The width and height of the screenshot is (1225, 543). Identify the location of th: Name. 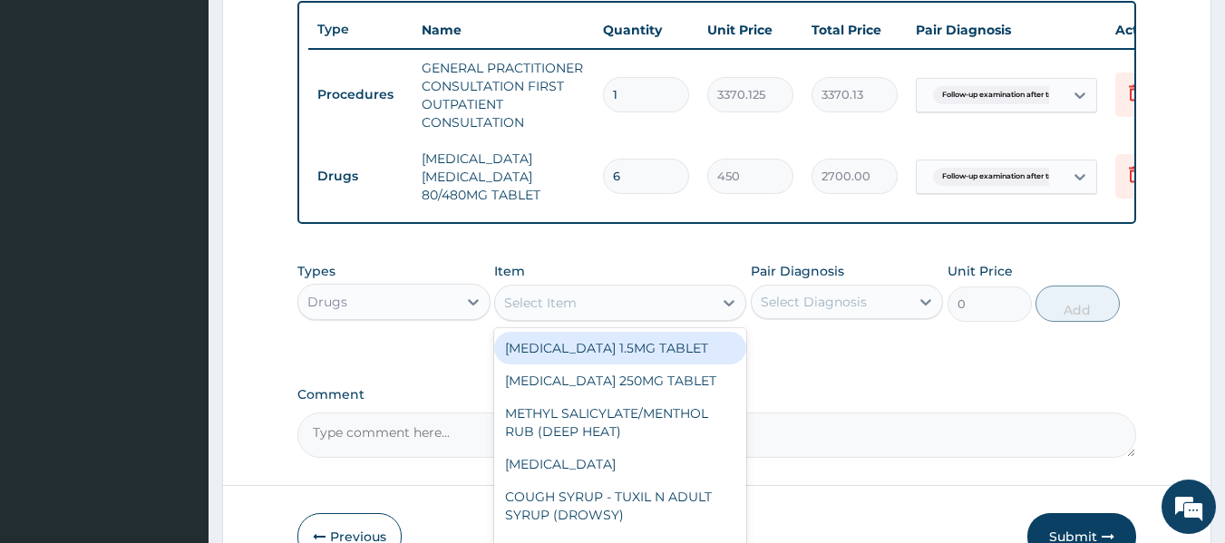
(503, 30).